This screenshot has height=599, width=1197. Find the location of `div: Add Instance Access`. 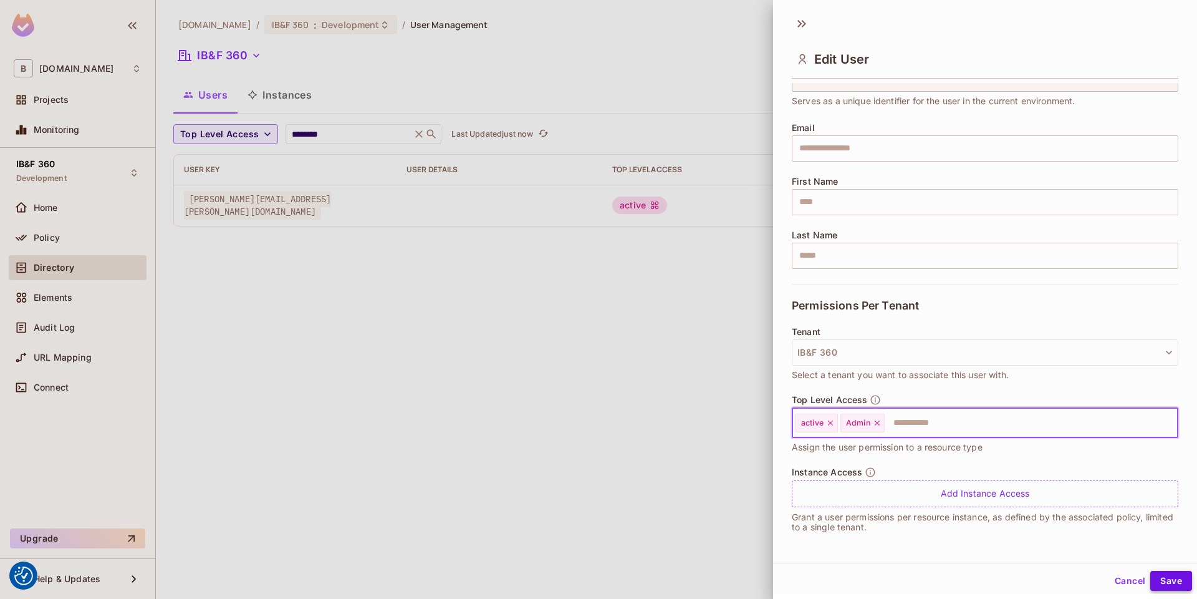

div: Add Instance Access is located at coordinates (985, 493).